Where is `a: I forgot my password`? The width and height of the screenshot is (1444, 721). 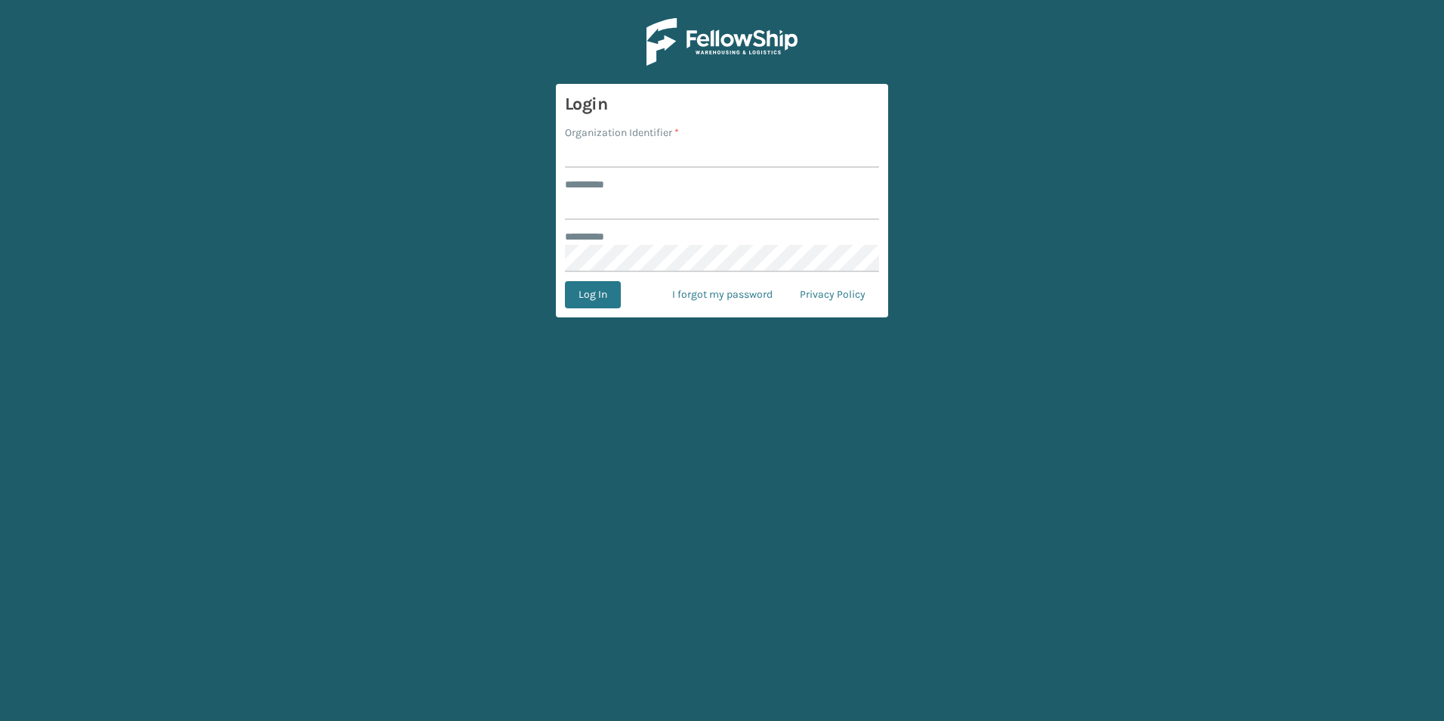
a: I forgot my password is located at coordinates (722, 295).